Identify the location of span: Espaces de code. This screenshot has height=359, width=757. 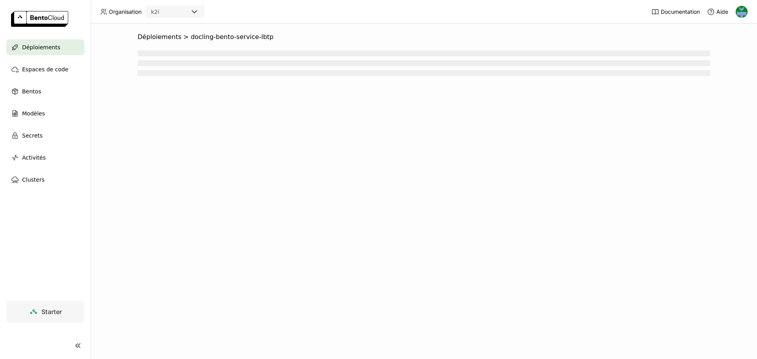
(45, 69).